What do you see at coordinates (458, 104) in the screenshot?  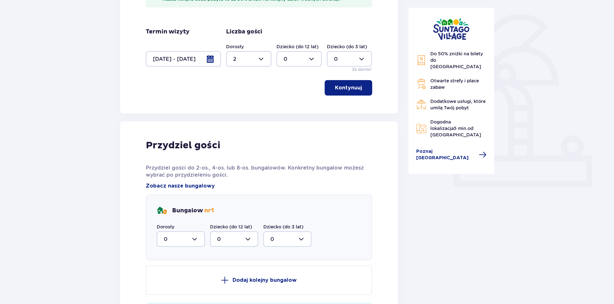 I see `span: Dodatkowe usługi, które umilą Twój pobyt` at bounding box center [458, 104].